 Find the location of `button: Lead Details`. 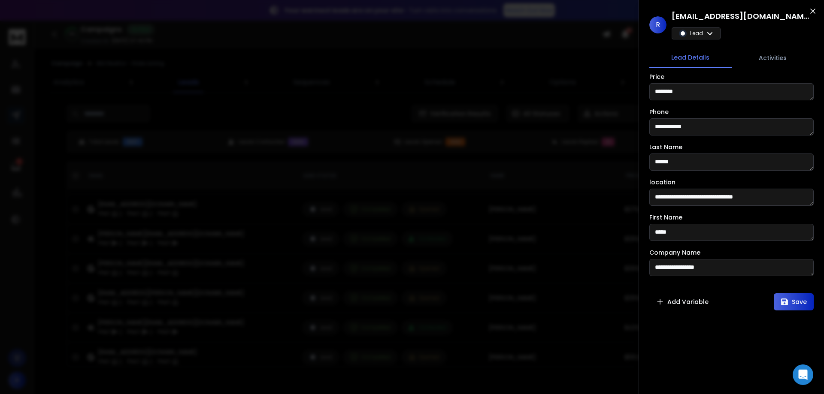

button: Lead Details is located at coordinates (690, 58).